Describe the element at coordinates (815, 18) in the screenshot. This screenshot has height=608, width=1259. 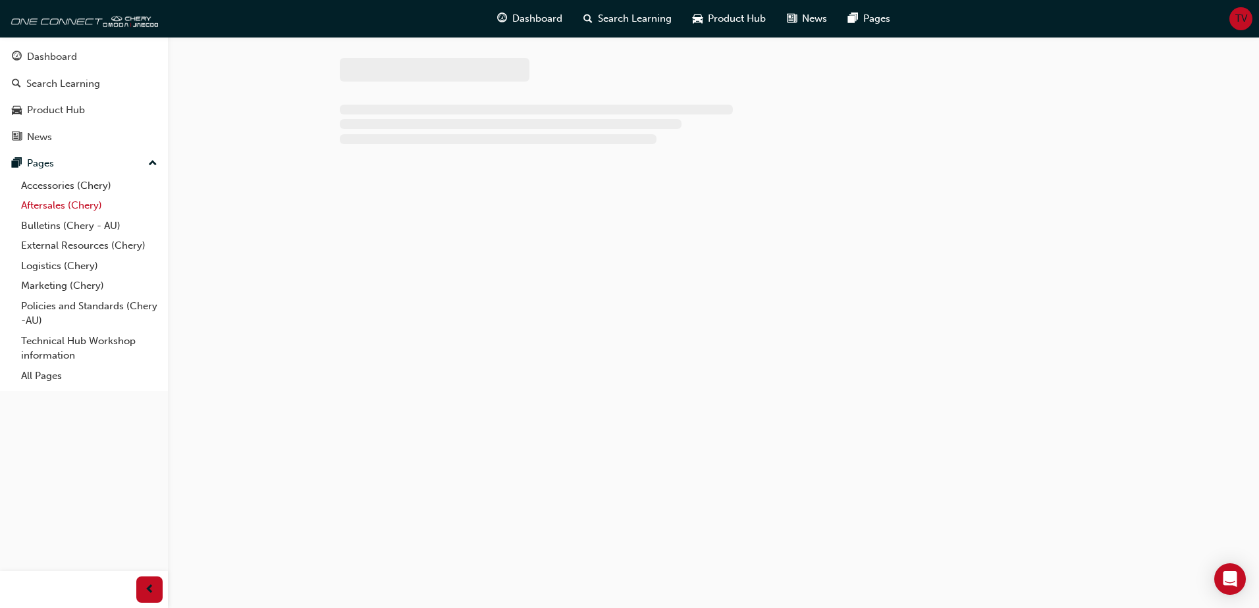
I see `span: News` at that location.